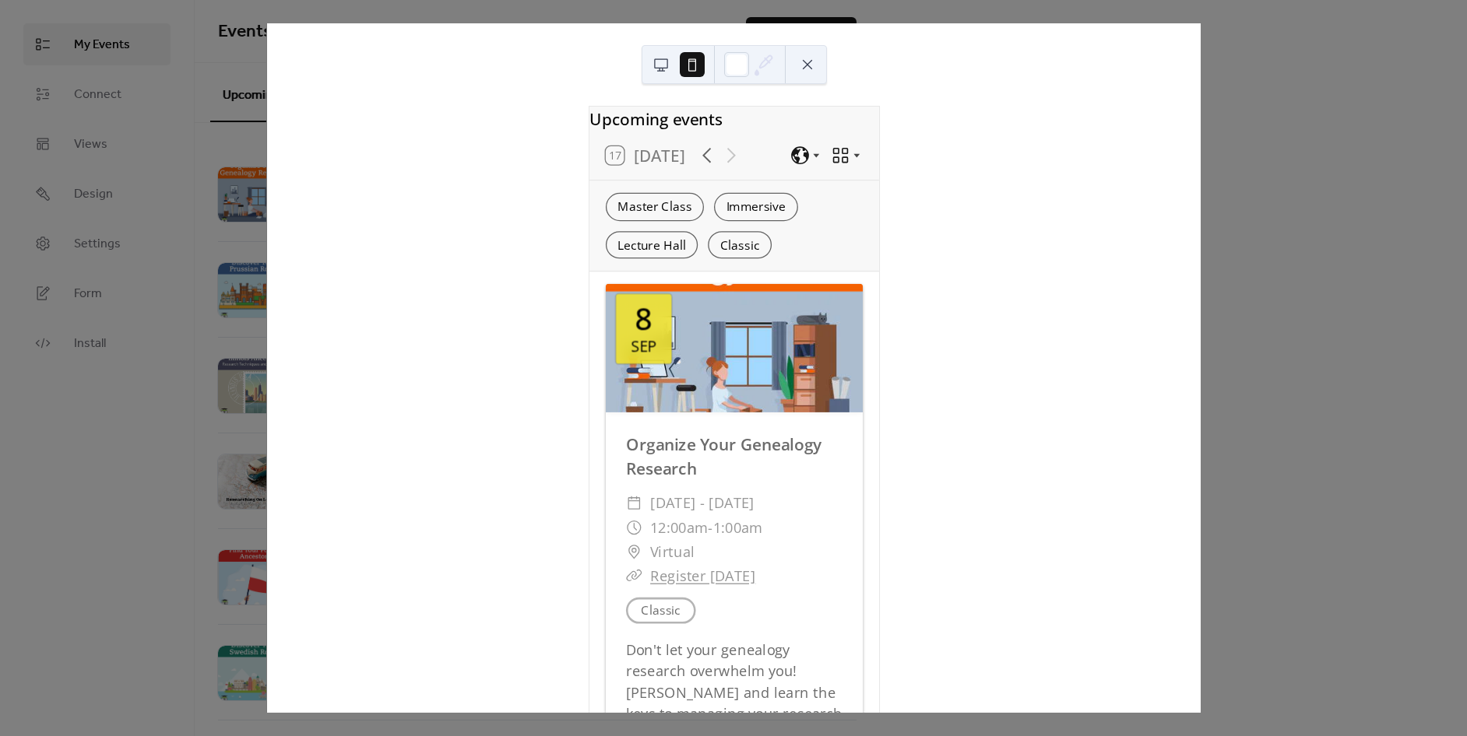 The height and width of the screenshot is (736, 1467). What do you see at coordinates (723, 457) in the screenshot?
I see `a: Organize Your Genealogy Research` at bounding box center [723, 457].